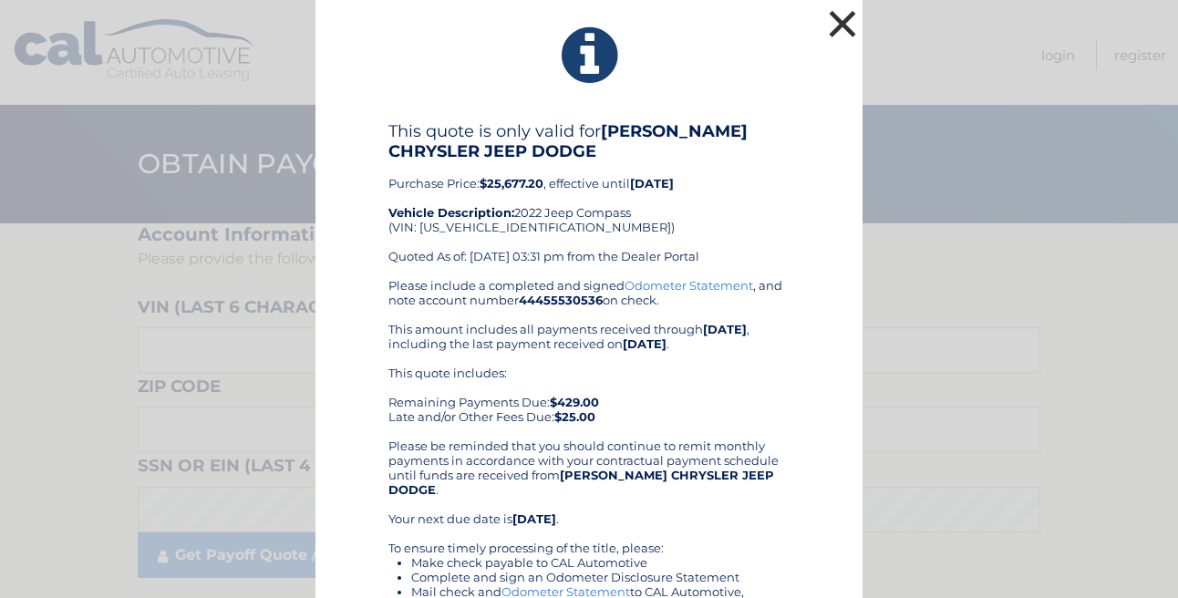  What do you see at coordinates (600, 562) in the screenshot?
I see `li: Make check payable to CAL Automotive` at bounding box center [600, 562].